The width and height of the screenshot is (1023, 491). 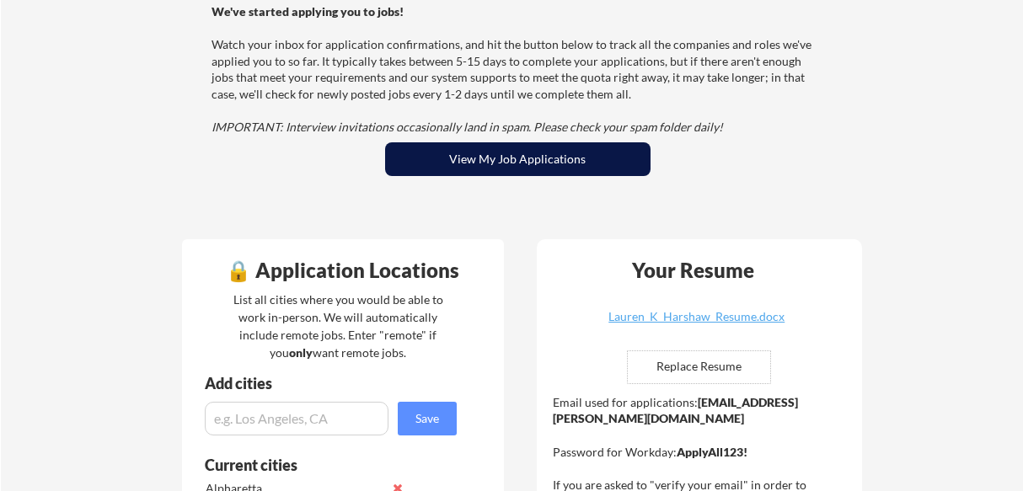 What do you see at coordinates (343, 271) in the screenshot?
I see `div: 🔒 Application Locations` at bounding box center [343, 271].